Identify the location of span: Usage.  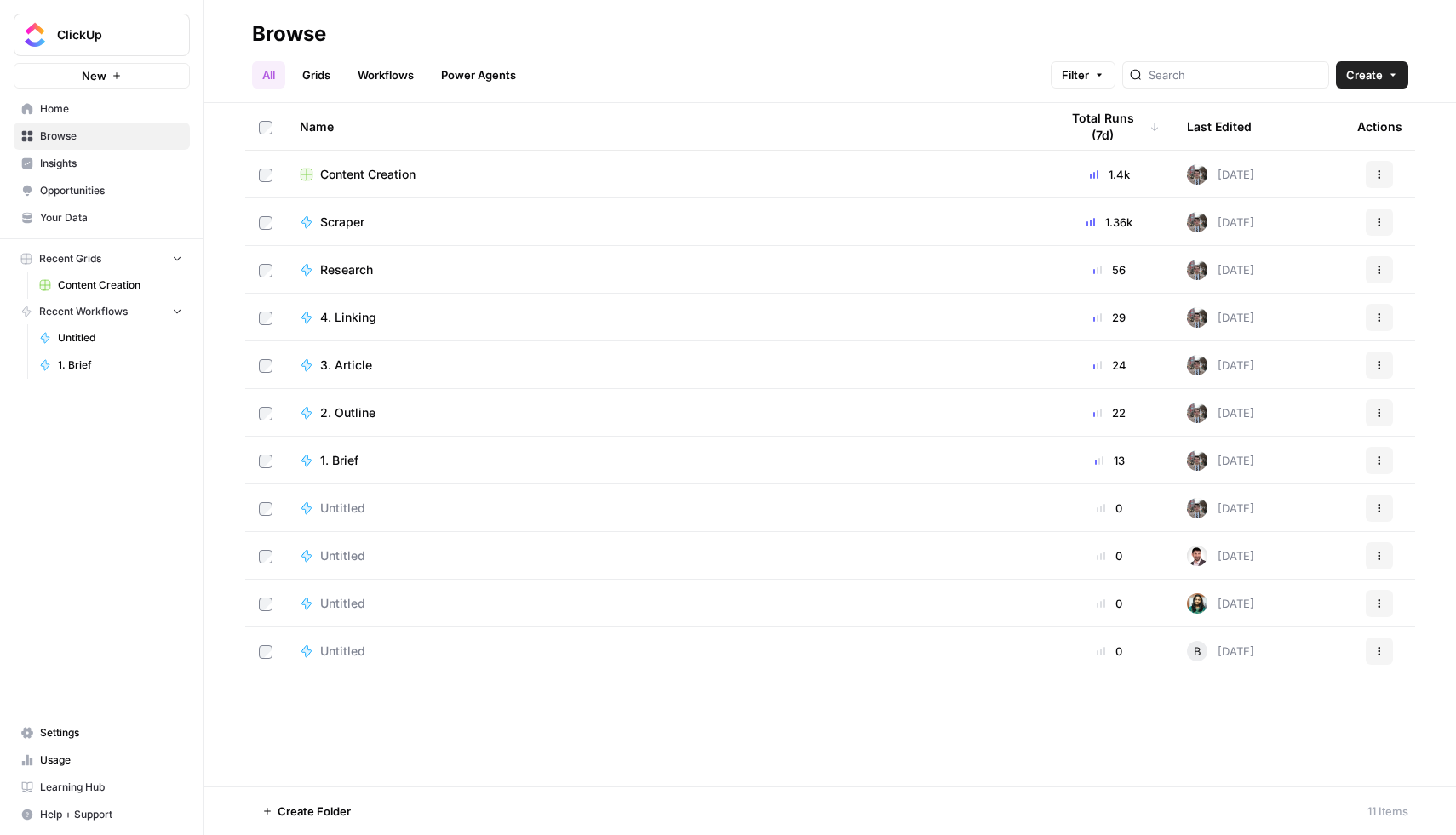
(110, 760).